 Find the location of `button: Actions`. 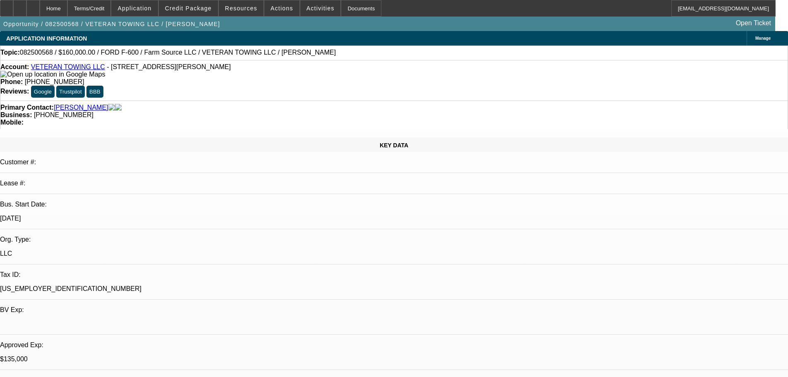

button: Actions is located at coordinates (282, 8).